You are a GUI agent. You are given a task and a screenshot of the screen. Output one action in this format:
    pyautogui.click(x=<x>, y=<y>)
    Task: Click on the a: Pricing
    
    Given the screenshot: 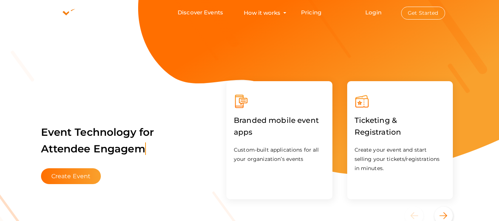 What is the action you would take?
    pyautogui.click(x=311, y=13)
    